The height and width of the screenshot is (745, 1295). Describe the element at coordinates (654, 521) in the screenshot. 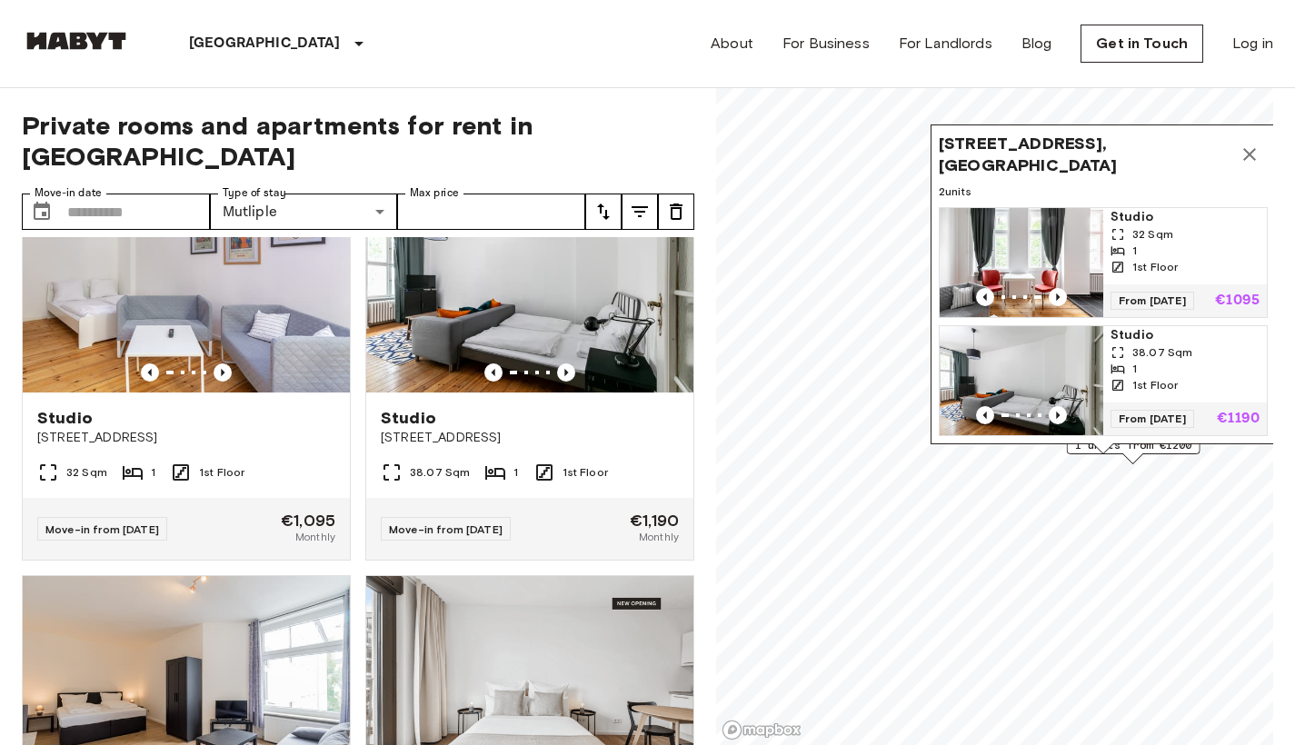

I see `span: €1,190` at that location.